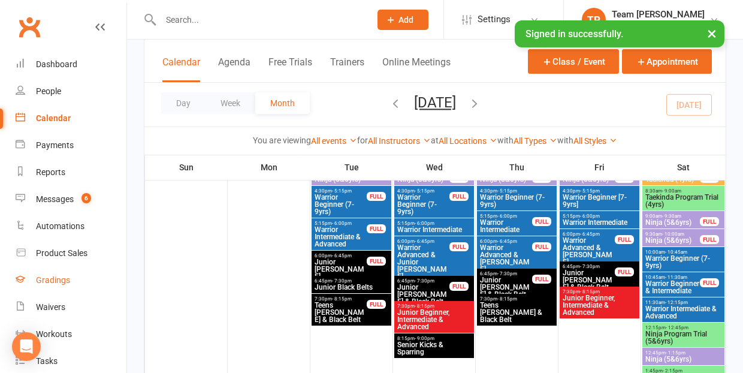 The height and width of the screenshot is (373, 743). What do you see at coordinates (60, 226) in the screenshot?
I see `div: Automations` at bounding box center [60, 226].